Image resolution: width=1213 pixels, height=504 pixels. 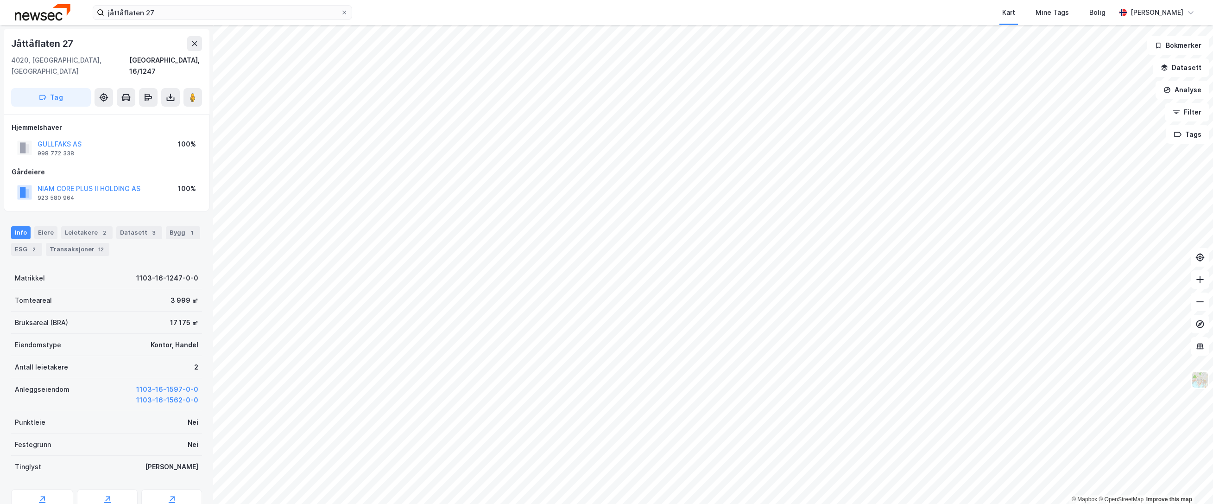 What do you see at coordinates (107, 127) in the screenshot?
I see `div: Hjemmelshaver` at bounding box center [107, 127].